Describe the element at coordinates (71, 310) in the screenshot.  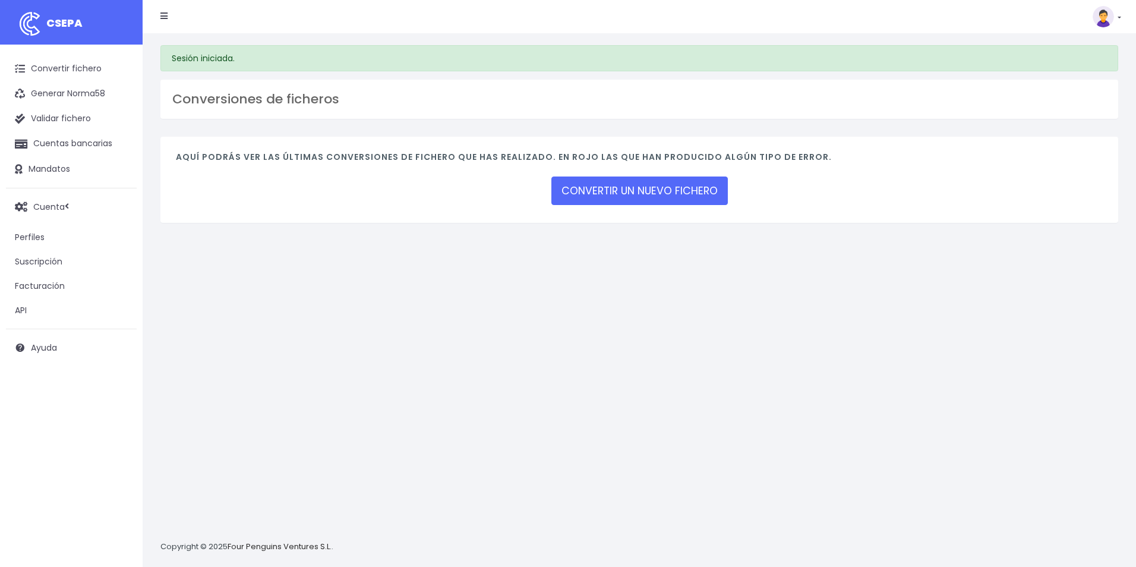
I see `a: API` at that location.